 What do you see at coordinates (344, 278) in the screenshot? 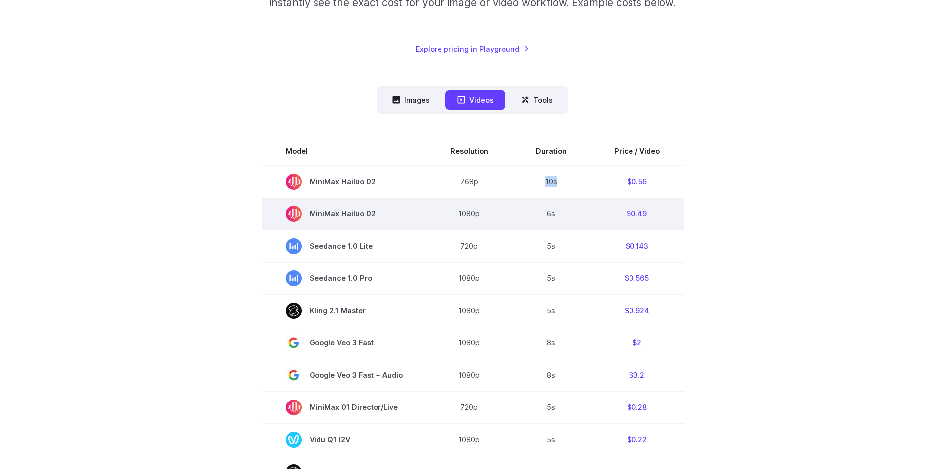
I see `span: Seedance 1.0 Pro` at bounding box center [344, 278].